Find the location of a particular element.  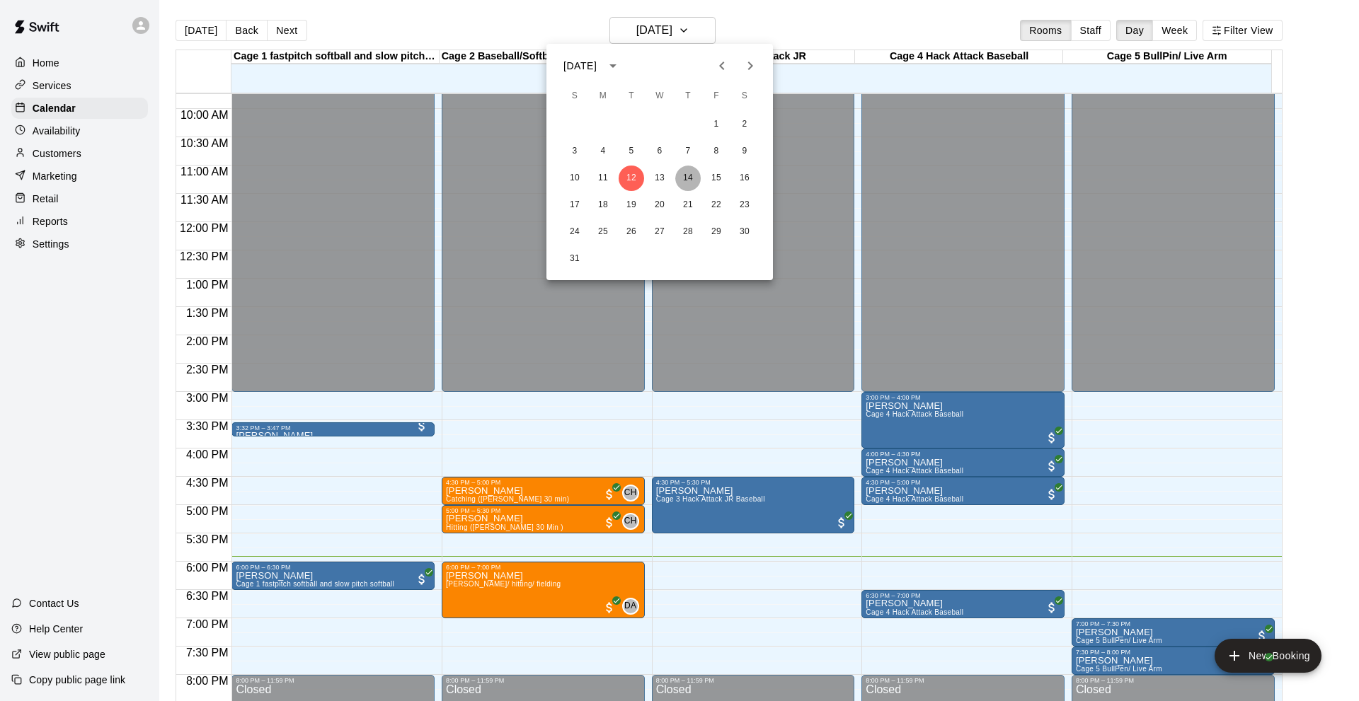

button: 13 is located at coordinates (660, 178).